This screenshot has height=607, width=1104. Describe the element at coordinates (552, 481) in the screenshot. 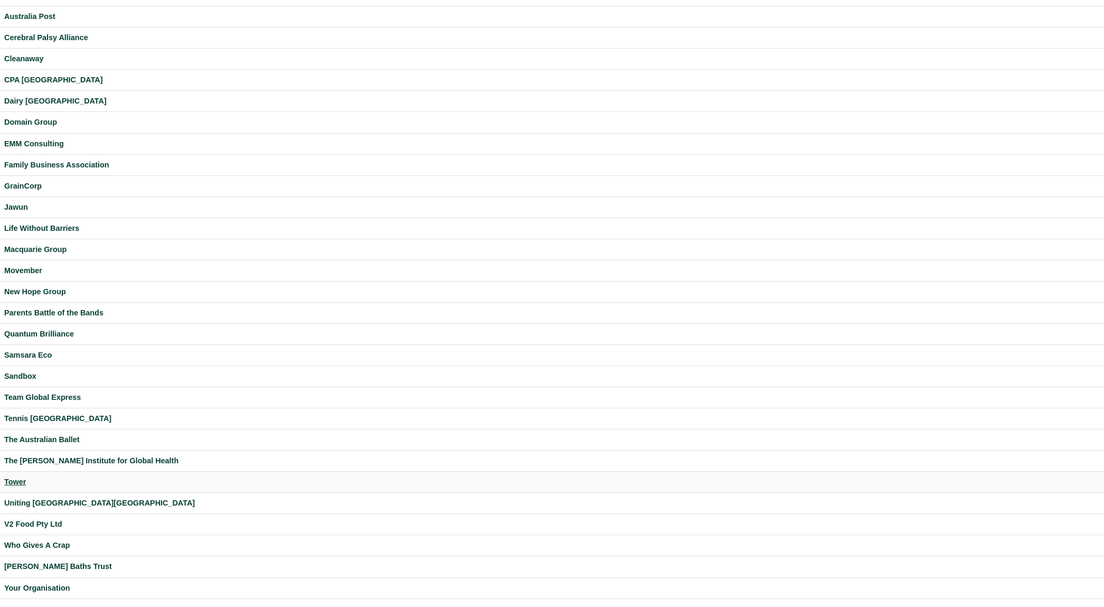

I see `a: Tower` at that location.